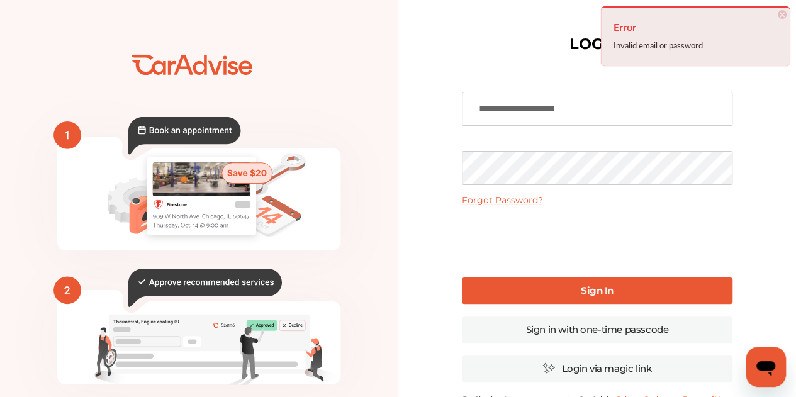 The image size is (796, 397). What do you see at coordinates (695, 45) in the screenshot?
I see `div: Invalid email or password` at bounding box center [695, 45].